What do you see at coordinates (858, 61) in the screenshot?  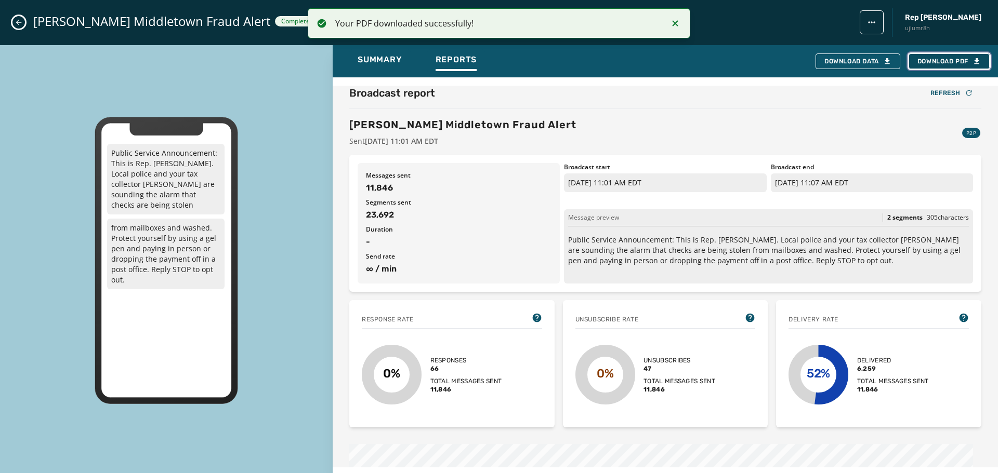 I see `button: Download Data` at bounding box center [858, 61].